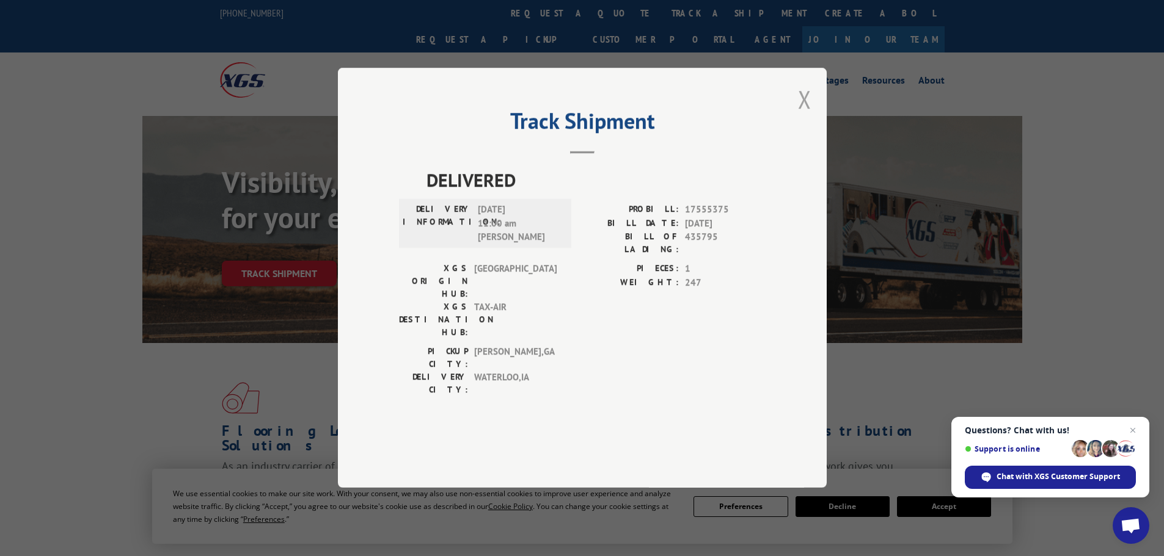 The width and height of the screenshot is (1164, 556). What do you see at coordinates (1131, 526) in the screenshot?
I see `a: Open chat` at bounding box center [1131, 526].